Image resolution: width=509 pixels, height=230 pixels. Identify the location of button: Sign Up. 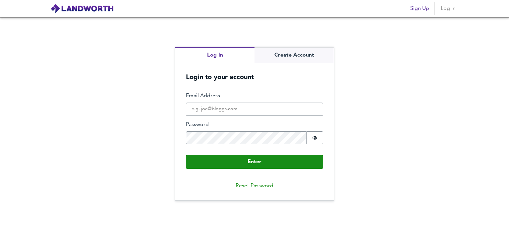
(420, 9).